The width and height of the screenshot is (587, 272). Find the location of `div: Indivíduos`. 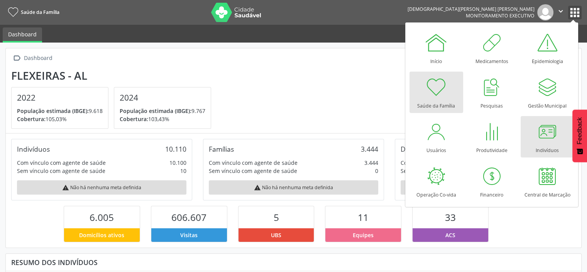

div: Indivíduos is located at coordinates (33, 149).